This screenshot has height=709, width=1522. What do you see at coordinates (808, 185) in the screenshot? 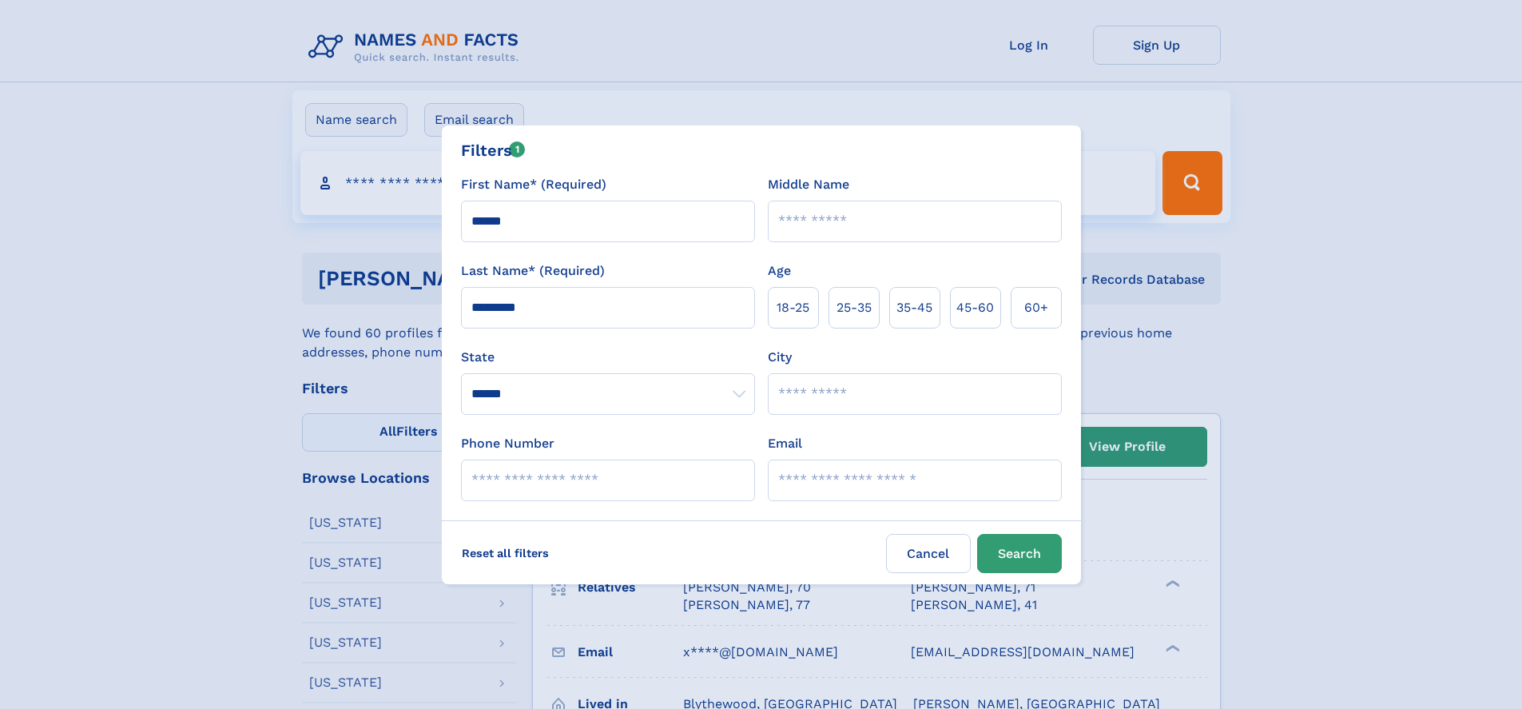
I see `label: Middle Name` at bounding box center [808, 185].